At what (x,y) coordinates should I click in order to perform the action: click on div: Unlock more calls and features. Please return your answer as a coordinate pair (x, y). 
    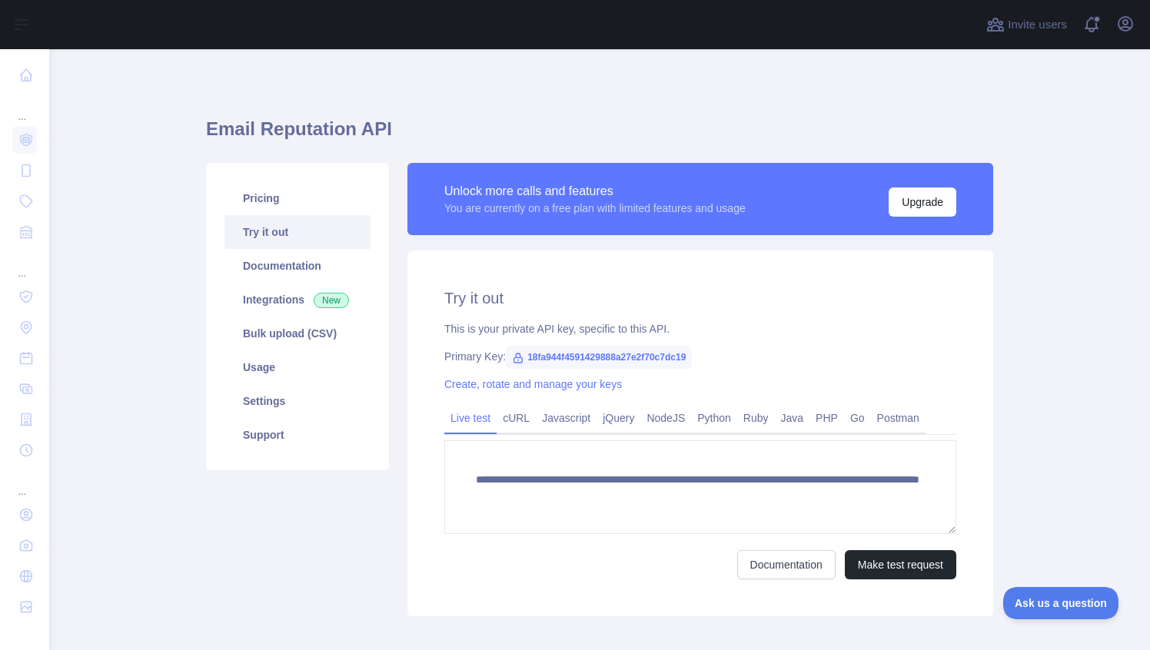
    Looking at the image, I should click on (595, 191).